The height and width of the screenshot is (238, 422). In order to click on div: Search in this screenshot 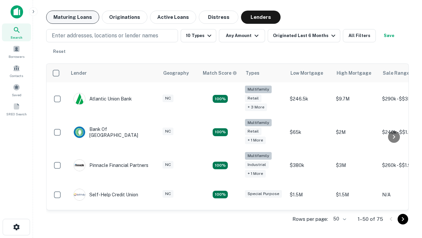, I will do `click(16, 32)`.